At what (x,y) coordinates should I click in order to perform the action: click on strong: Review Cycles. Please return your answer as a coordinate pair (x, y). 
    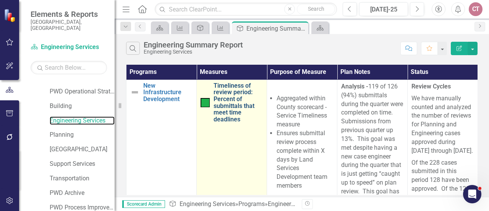
    Looking at the image, I should click on (431, 86).